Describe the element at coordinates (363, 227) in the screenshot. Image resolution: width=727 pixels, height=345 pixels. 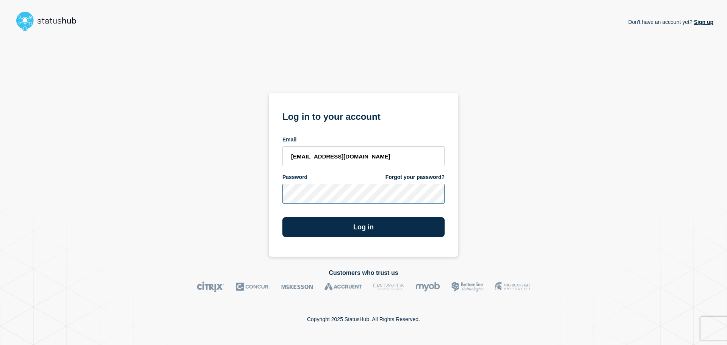
I see `button: Log in` at that location.